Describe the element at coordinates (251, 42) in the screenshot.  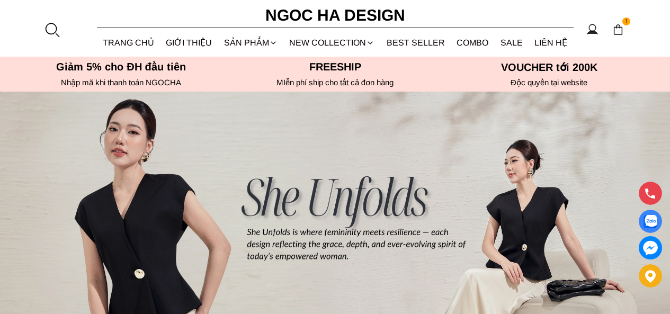
I see `div: SẢN PHẨM` at that location.